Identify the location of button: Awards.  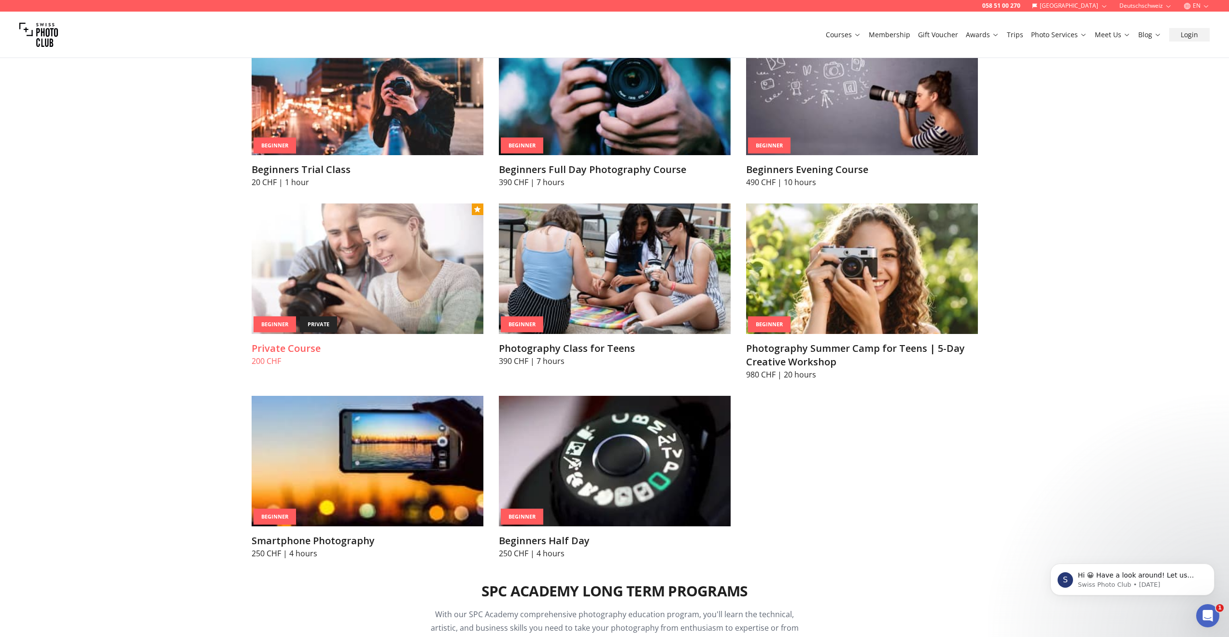
(982, 35).